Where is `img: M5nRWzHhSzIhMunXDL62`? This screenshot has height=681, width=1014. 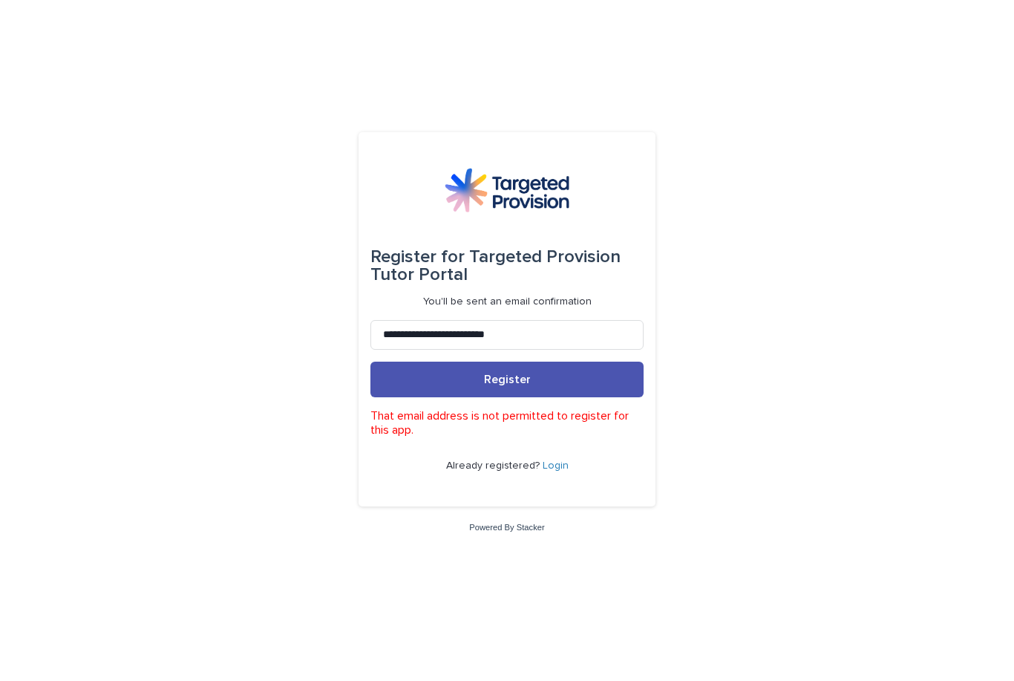
img: M5nRWzHhSzIhMunXDL62 is located at coordinates (507, 190).